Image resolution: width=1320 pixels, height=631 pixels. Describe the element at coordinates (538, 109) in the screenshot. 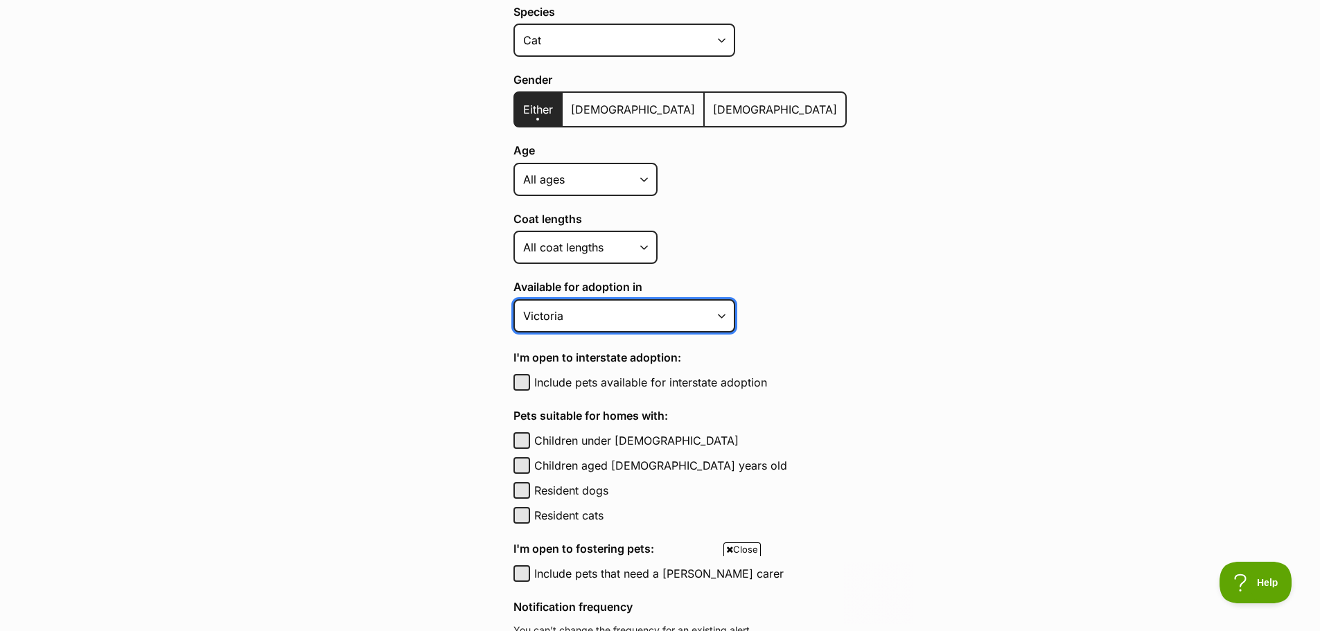

I see `span: Either` at that location.